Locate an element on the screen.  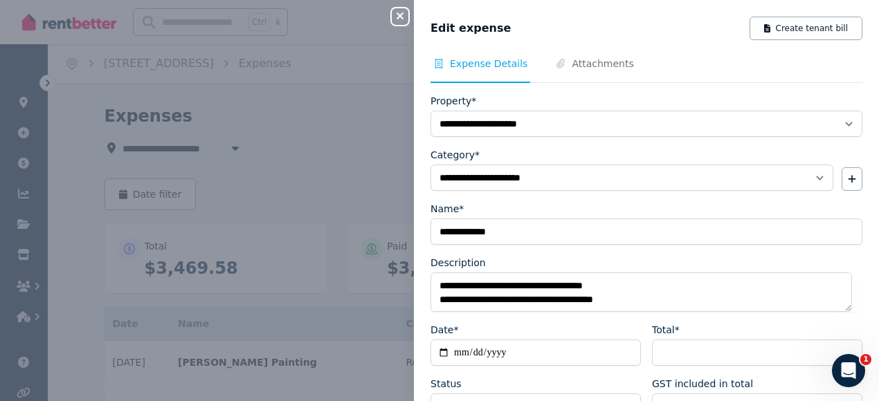
span: Edit expense is located at coordinates (471, 28).